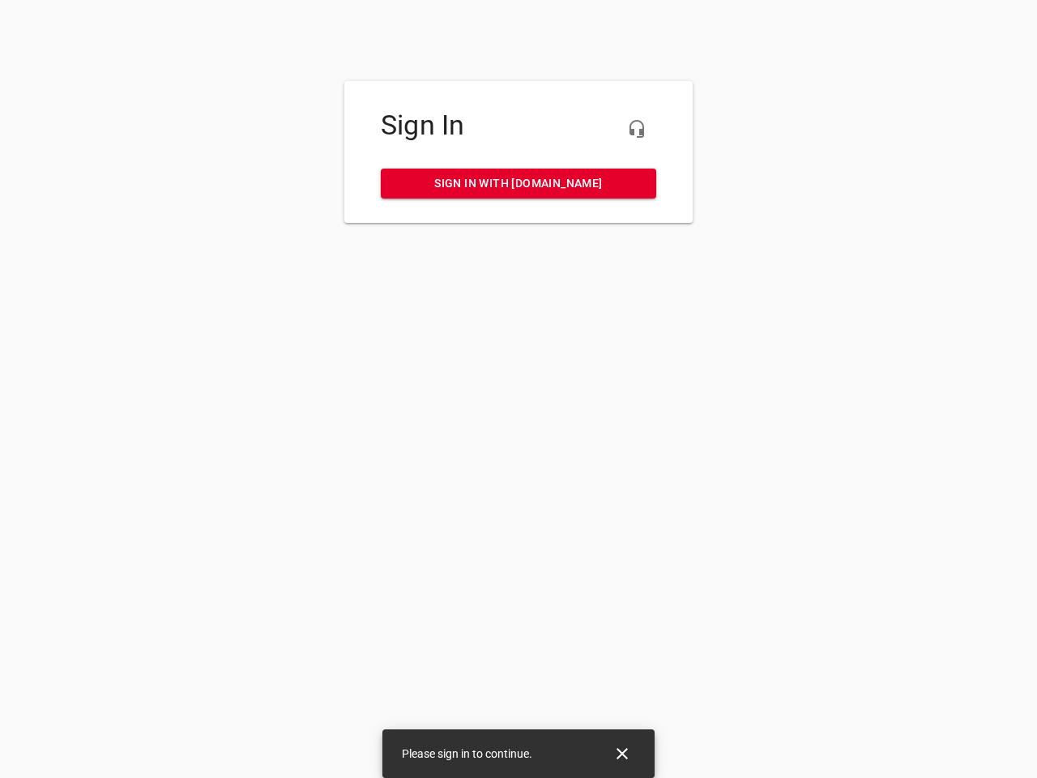  What do you see at coordinates (622, 754) in the screenshot?
I see `button: Close` at bounding box center [622, 754].